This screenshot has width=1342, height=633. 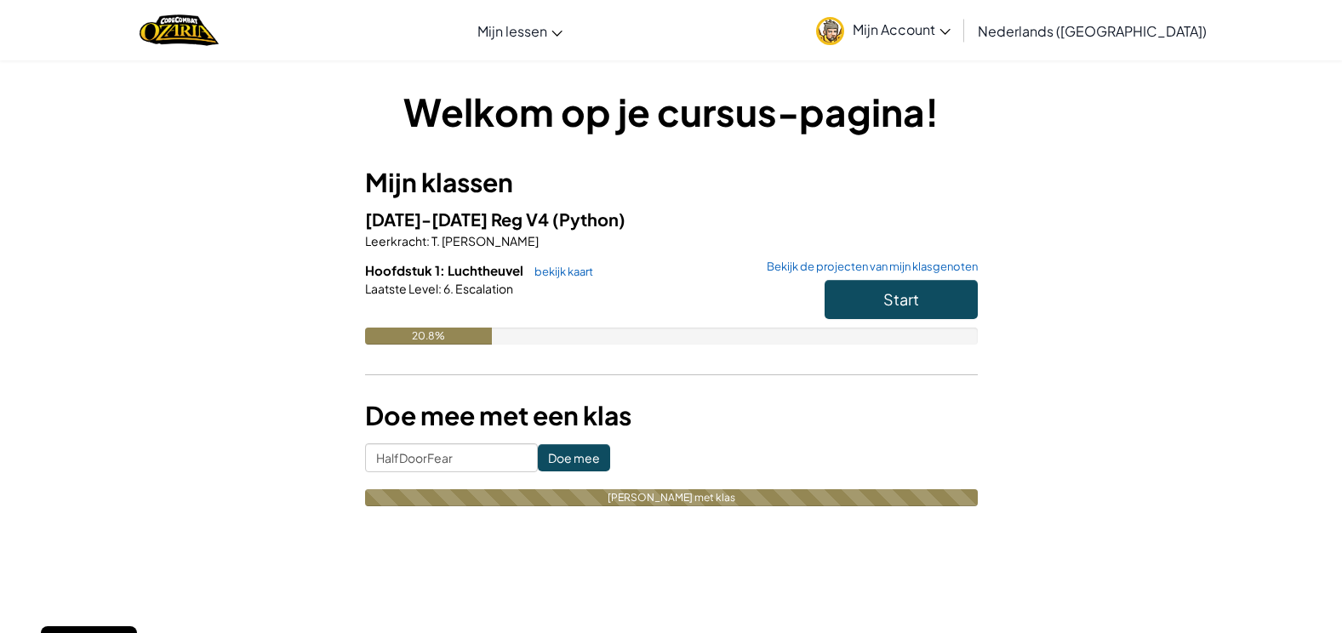 What do you see at coordinates (402, 288) in the screenshot?
I see `span: Laatste Level` at bounding box center [402, 288].